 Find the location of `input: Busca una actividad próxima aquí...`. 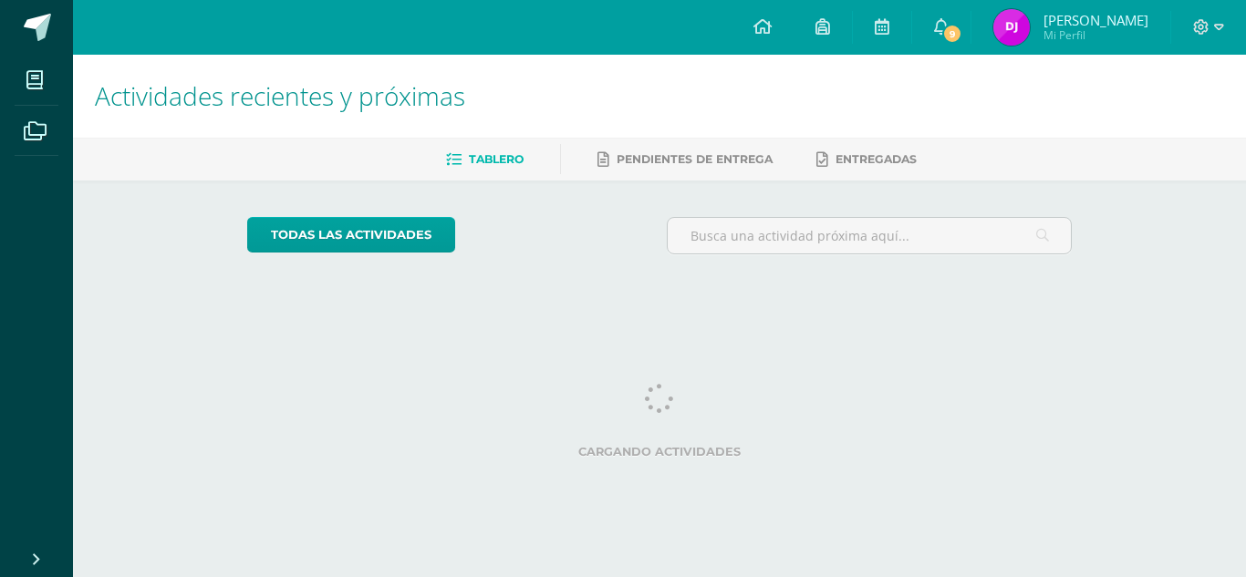

input: Busca una actividad próxima aquí... is located at coordinates (869, 235).